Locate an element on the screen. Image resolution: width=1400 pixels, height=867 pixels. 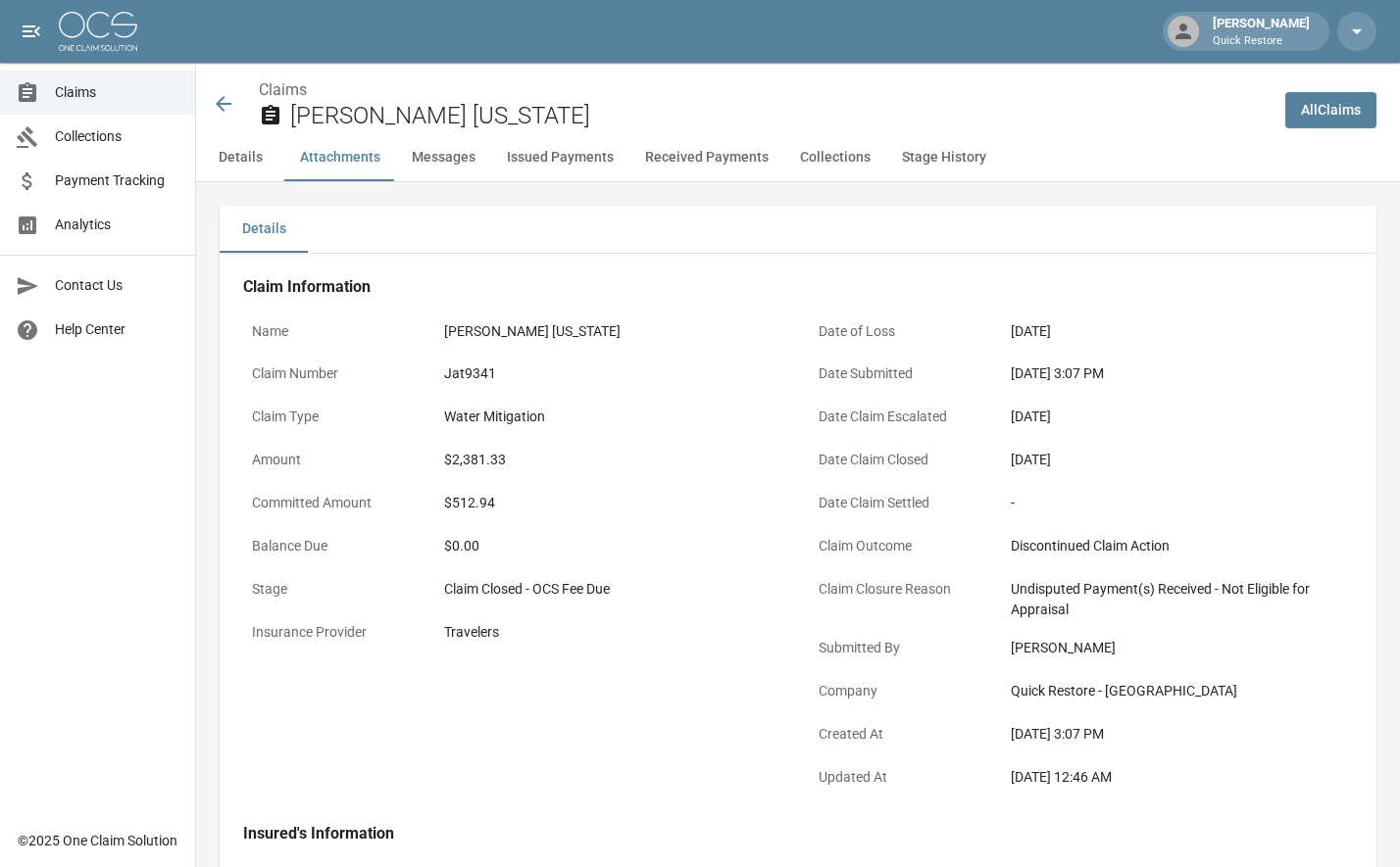
button: Messages is located at coordinates (443, 158).